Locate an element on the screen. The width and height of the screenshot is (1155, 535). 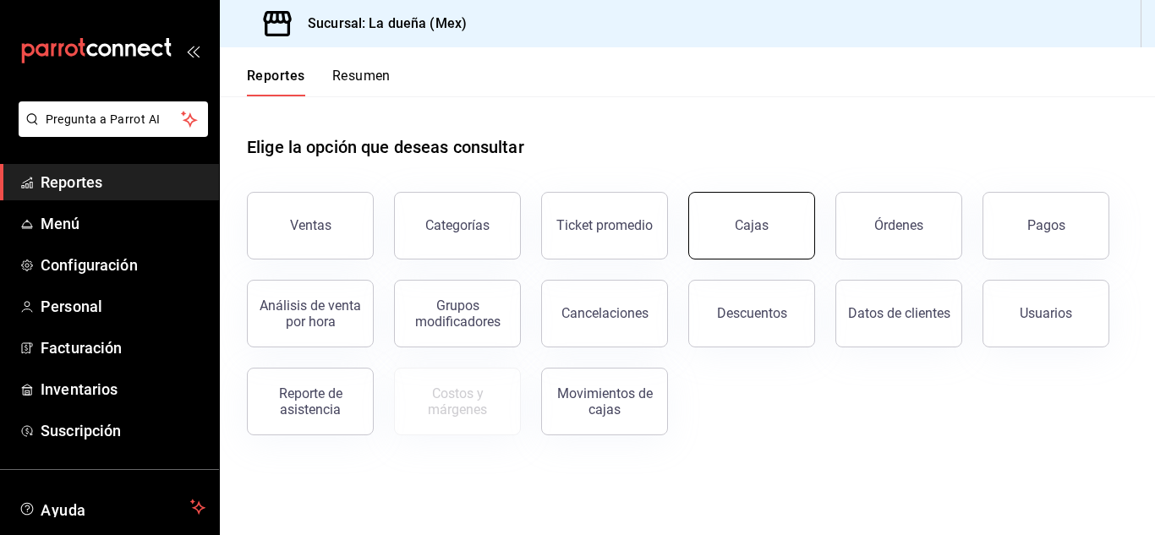
button: Pagos is located at coordinates (1046, 226).